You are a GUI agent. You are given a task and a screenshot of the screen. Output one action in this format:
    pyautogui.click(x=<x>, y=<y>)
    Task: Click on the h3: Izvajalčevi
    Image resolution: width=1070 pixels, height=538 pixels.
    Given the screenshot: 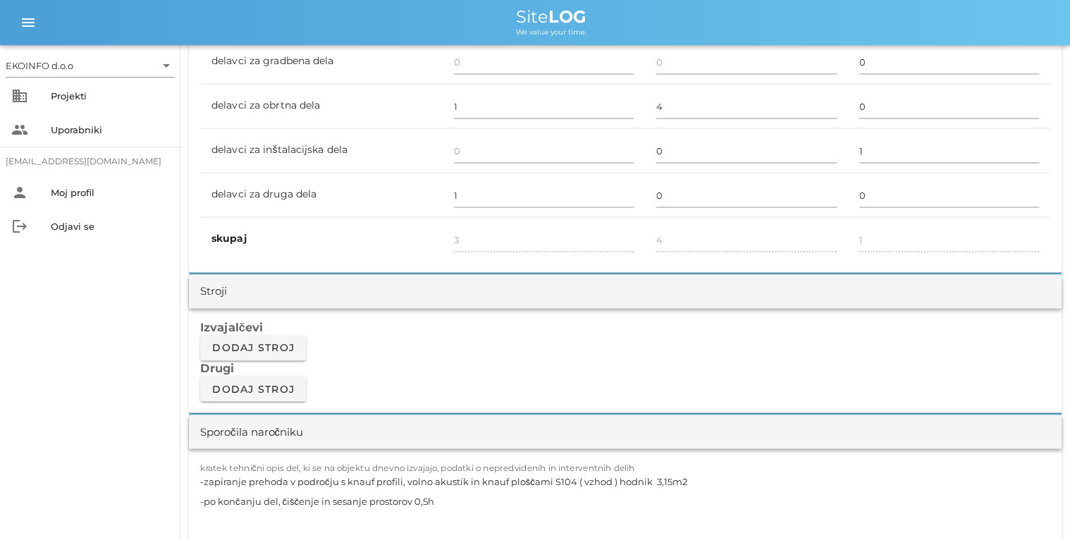 What is the action you would take?
    pyautogui.click(x=625, y=327)
    